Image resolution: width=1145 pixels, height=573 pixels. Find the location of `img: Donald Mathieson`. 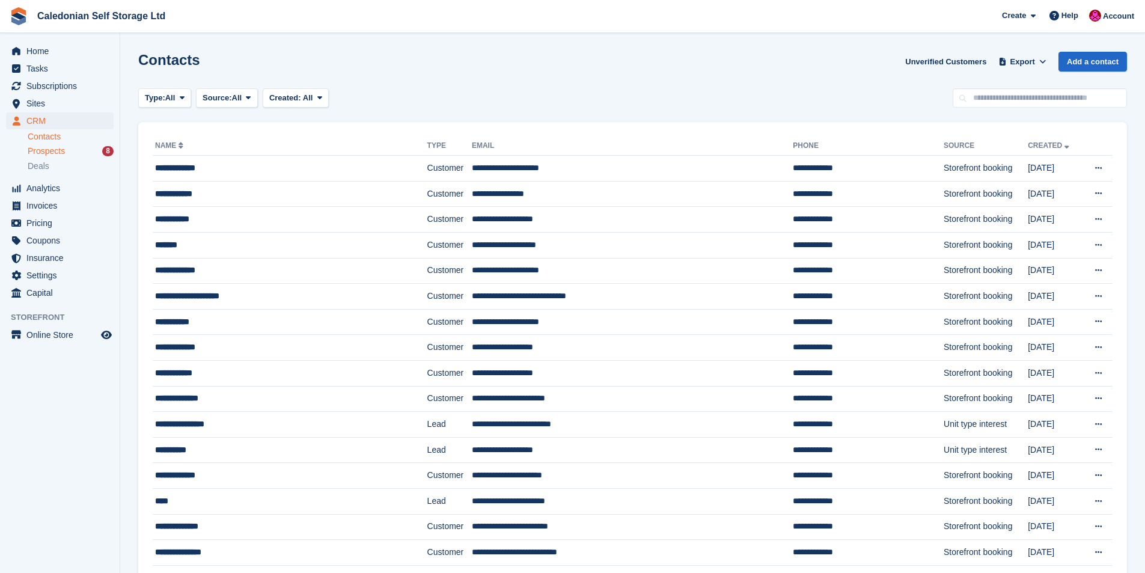

img: Donald Mathieson is located at coordinates (1095, 16).